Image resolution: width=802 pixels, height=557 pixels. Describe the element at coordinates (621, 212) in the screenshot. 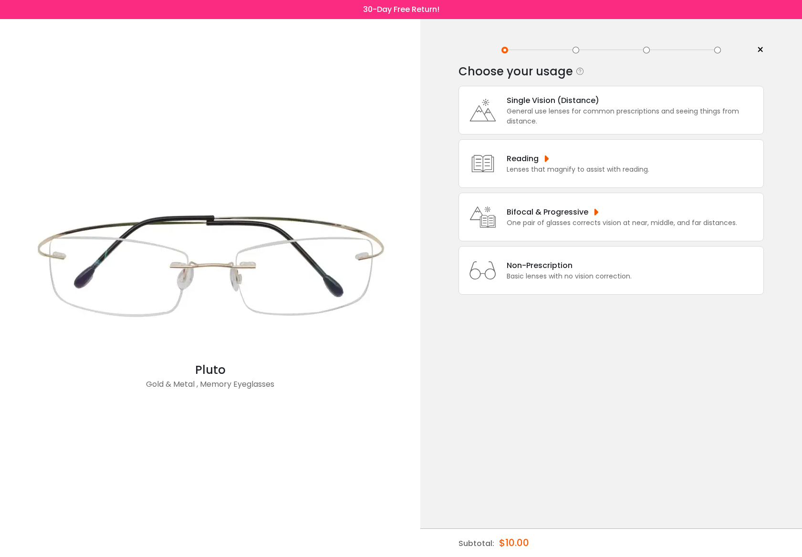

I see `div: Bifocal & Progressive` at that location.